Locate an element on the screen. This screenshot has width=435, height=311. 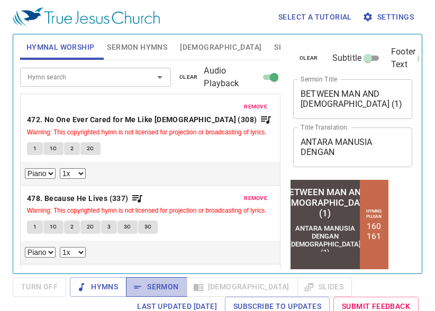
span: Hymns is located at coordinates (98, 287).